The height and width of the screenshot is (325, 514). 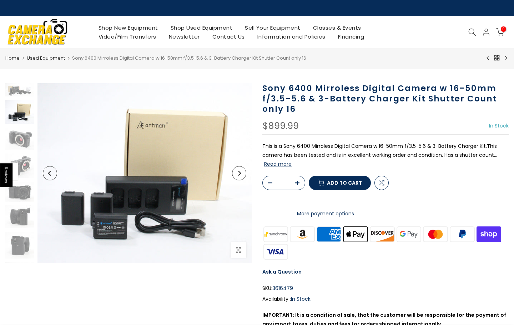 What do you see at coordinates (344, 183) in the screenshot?
I see `span: Add to cart` at bounding box center [344, 183].